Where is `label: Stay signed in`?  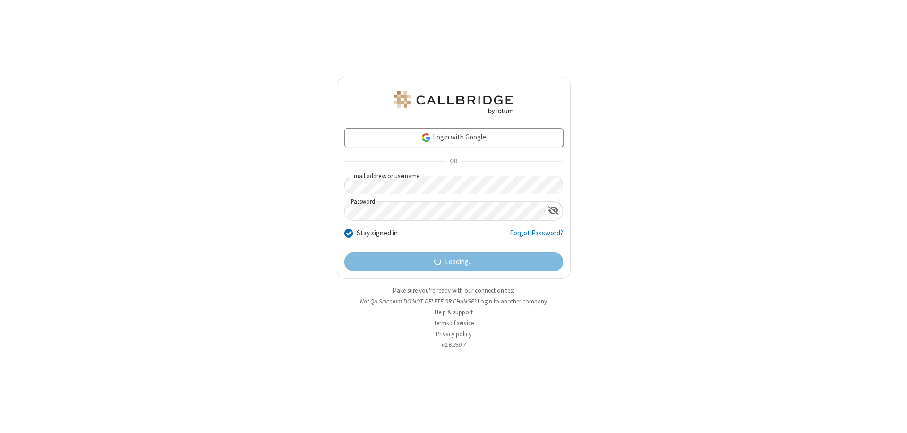 label: Stay signed in is located at coordinates (377, 233).